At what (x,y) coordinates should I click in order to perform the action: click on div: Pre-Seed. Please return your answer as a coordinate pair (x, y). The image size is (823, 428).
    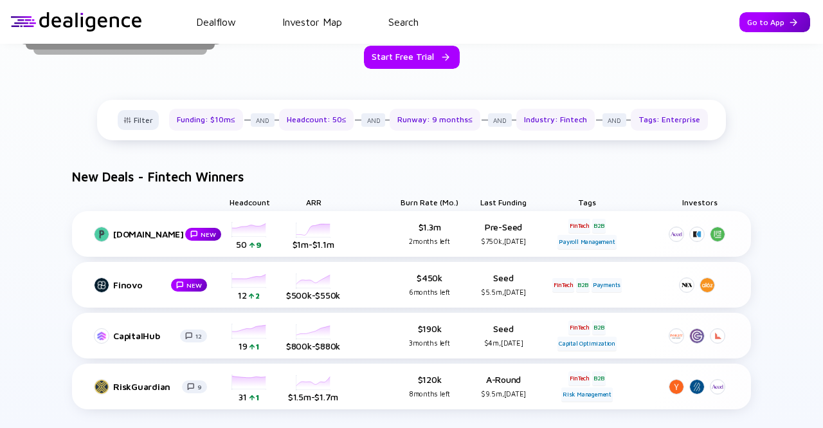
    Looking at the image, I should click on (504, 234).